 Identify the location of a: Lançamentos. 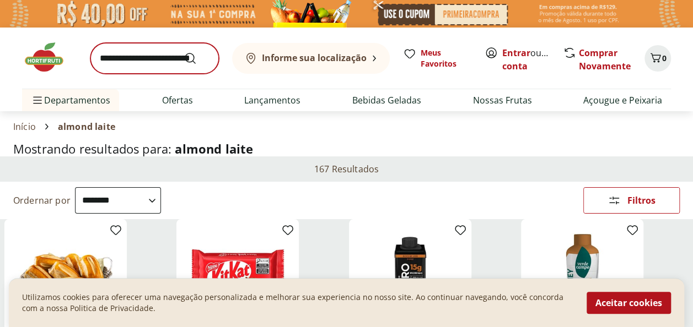
(272, 100).